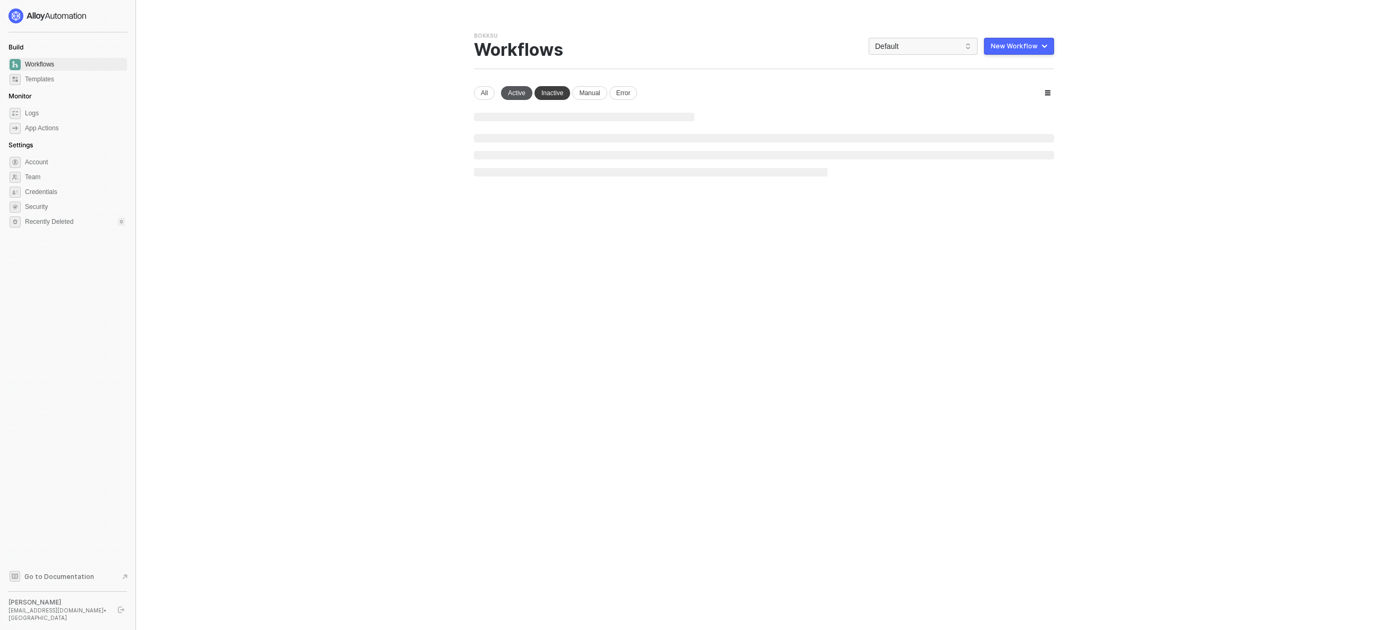 This screenshot has height=630, width=1392. What do you see at coordinates (923, 46) in the screenshot?
I see `span: Default` at bounding box center [923, 46].